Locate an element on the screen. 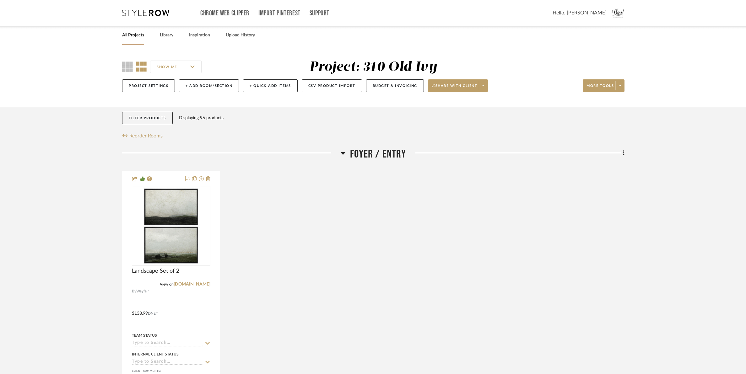  a: Chrome Web Clipper is located at coordinates (225, 13).